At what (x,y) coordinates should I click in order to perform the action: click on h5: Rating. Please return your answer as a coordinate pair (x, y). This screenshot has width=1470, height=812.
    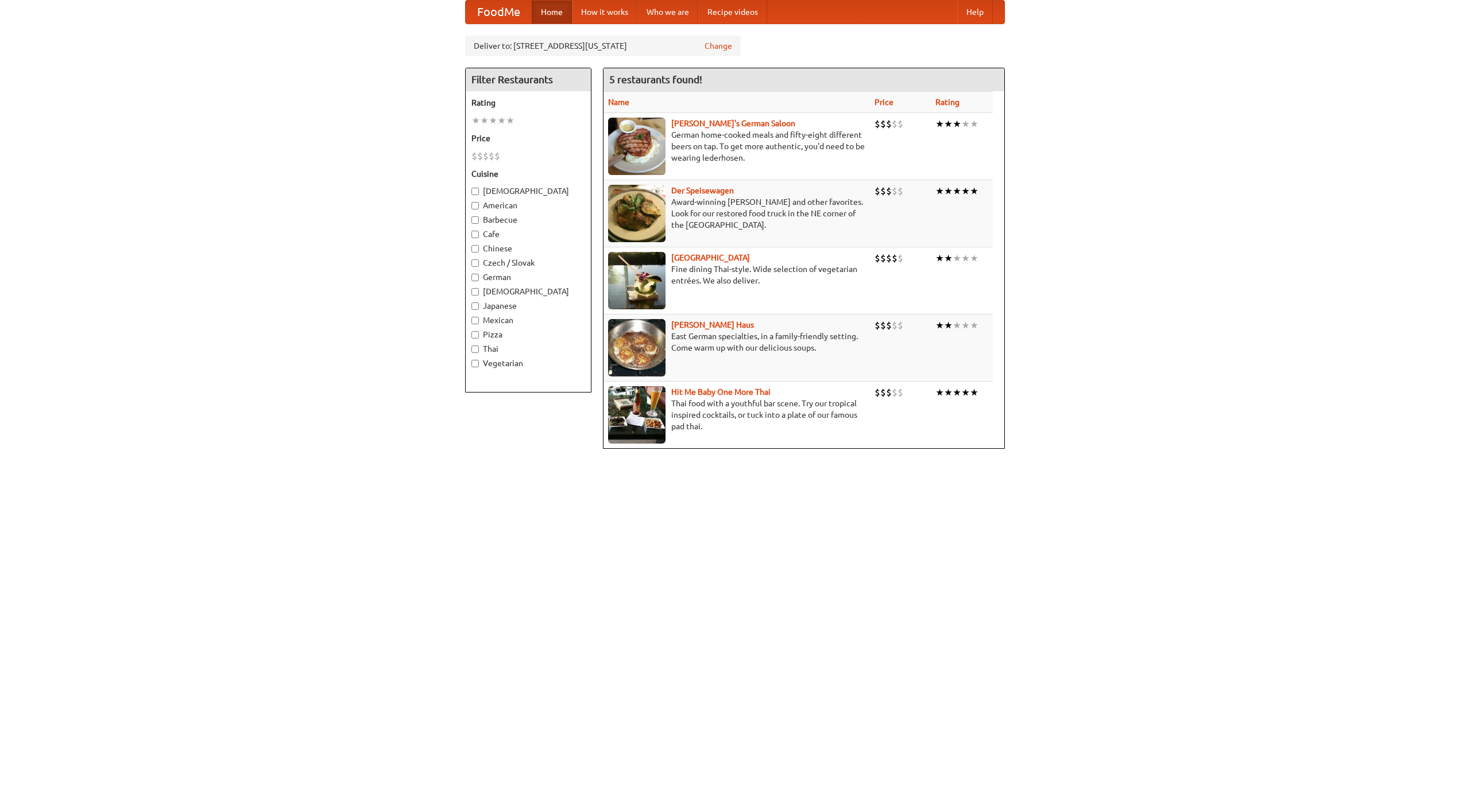
    Looking at the image, I should click on (528, 102).